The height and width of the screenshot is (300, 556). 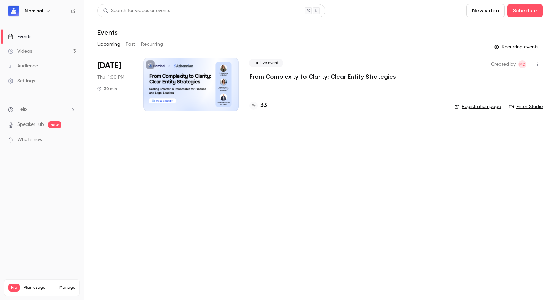 I want to click on button: Past, so click(x=130, y=44).